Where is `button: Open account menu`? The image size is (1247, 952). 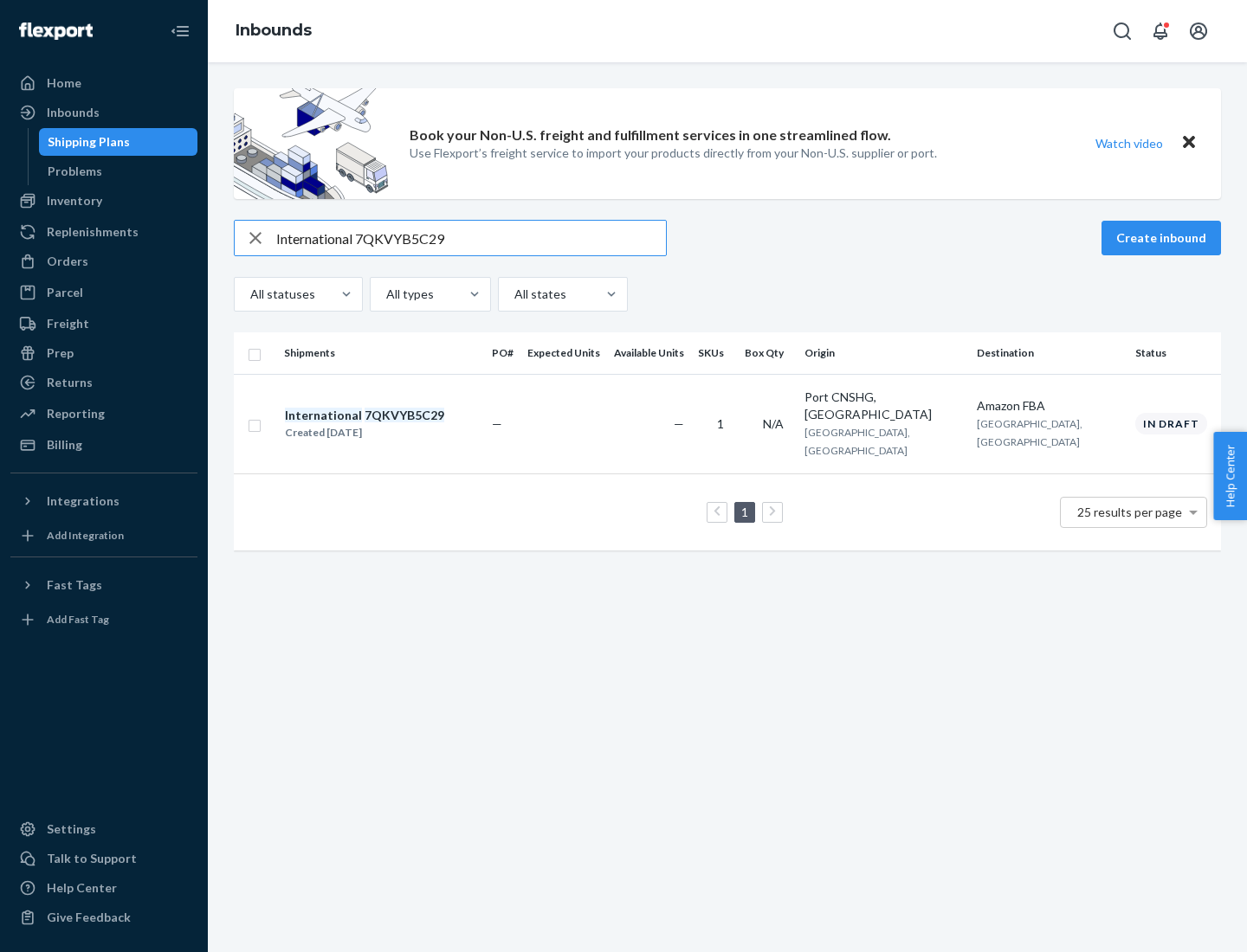
button: Open account menu is located at coordinates (1198, 31).